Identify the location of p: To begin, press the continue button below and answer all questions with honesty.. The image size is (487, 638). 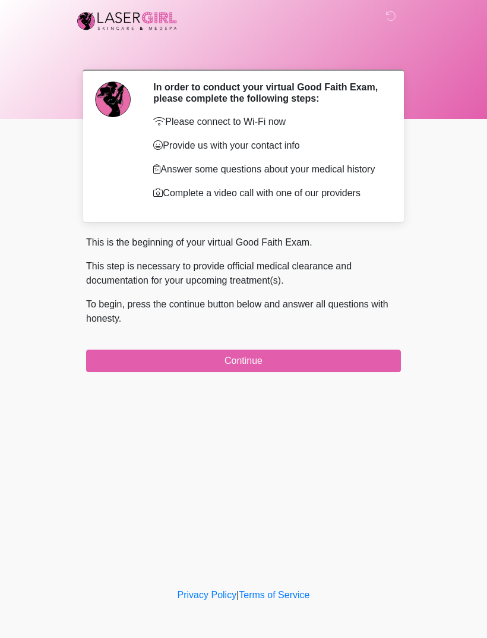
(244, 311).